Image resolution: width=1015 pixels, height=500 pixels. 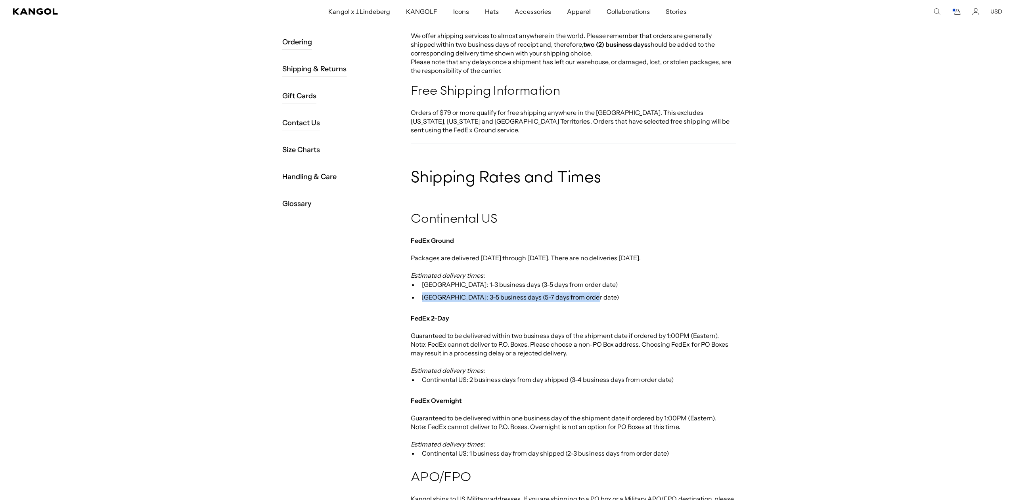 What do you see at coordinates (436, 401) in the screenshot?
I see `strong: FedEx Overnight` at bounding box center [436, 401].